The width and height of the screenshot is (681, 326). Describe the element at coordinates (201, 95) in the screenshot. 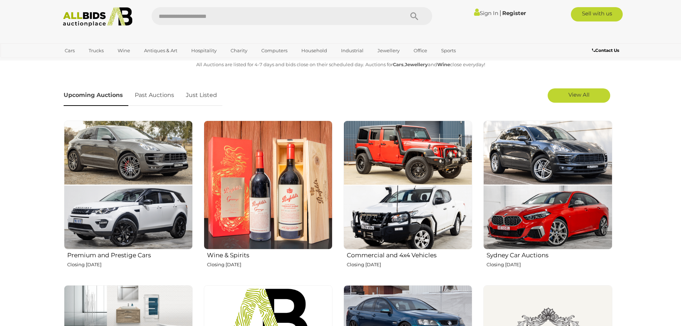

I see `a: Just Listed` at that location.